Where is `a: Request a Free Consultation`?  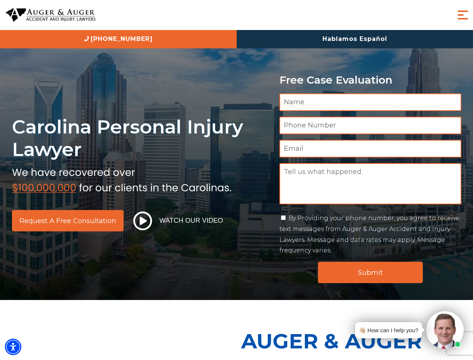
a: Request a Free Consultation is located at coordinates (68, 220).